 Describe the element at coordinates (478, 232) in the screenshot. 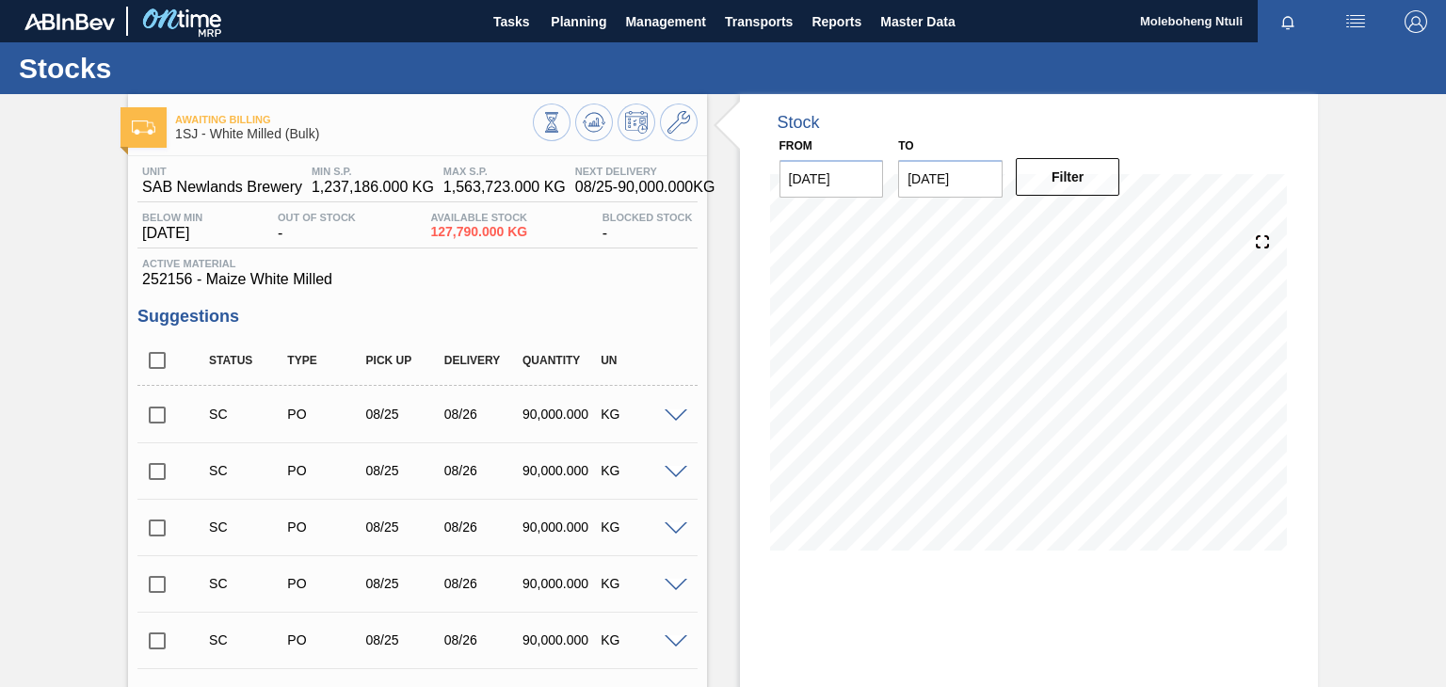

I see `span: 127,790.000 KG` at that location.